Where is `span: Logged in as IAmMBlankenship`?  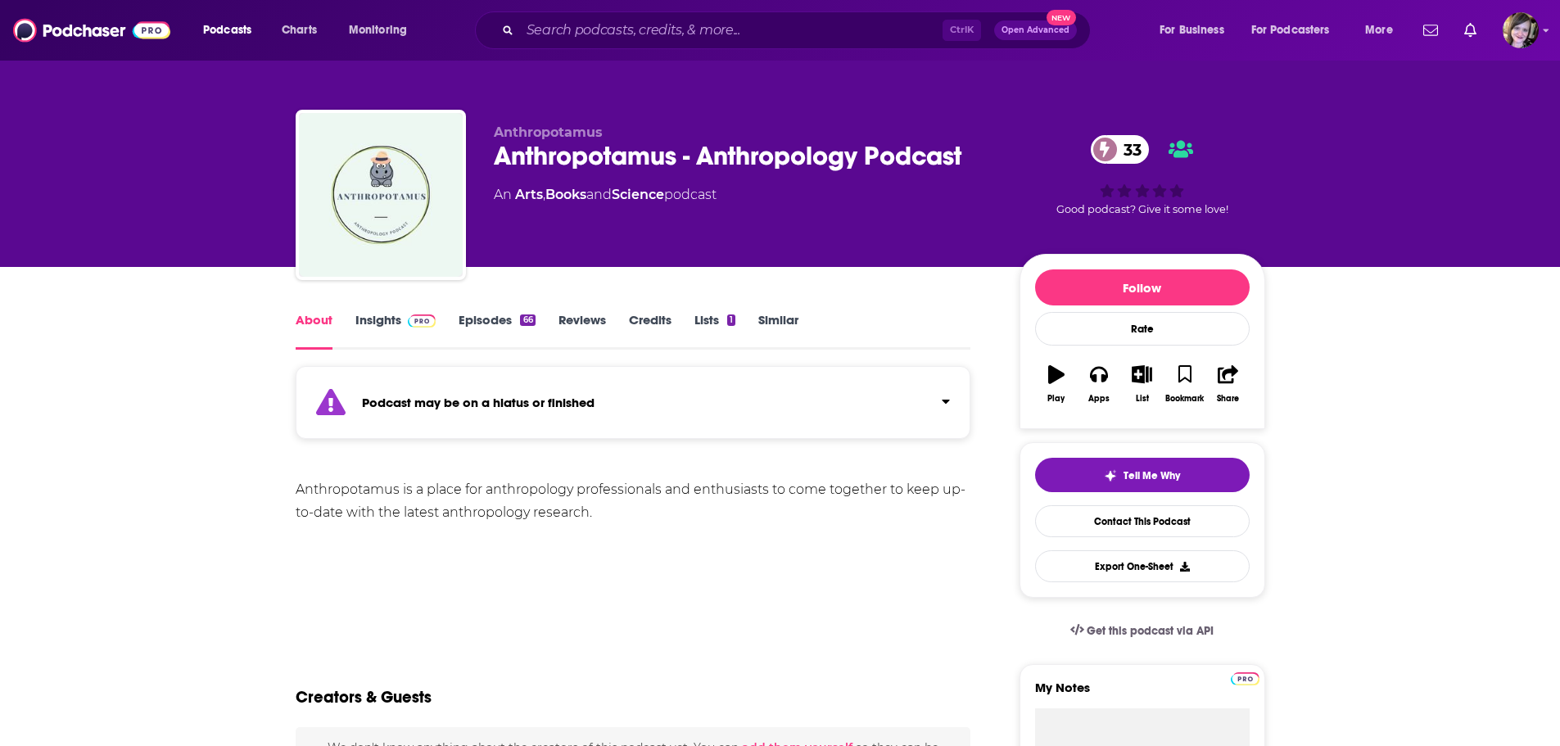 span: Logged in as IAmMBlankenship is located at coordinates (1520, 30).